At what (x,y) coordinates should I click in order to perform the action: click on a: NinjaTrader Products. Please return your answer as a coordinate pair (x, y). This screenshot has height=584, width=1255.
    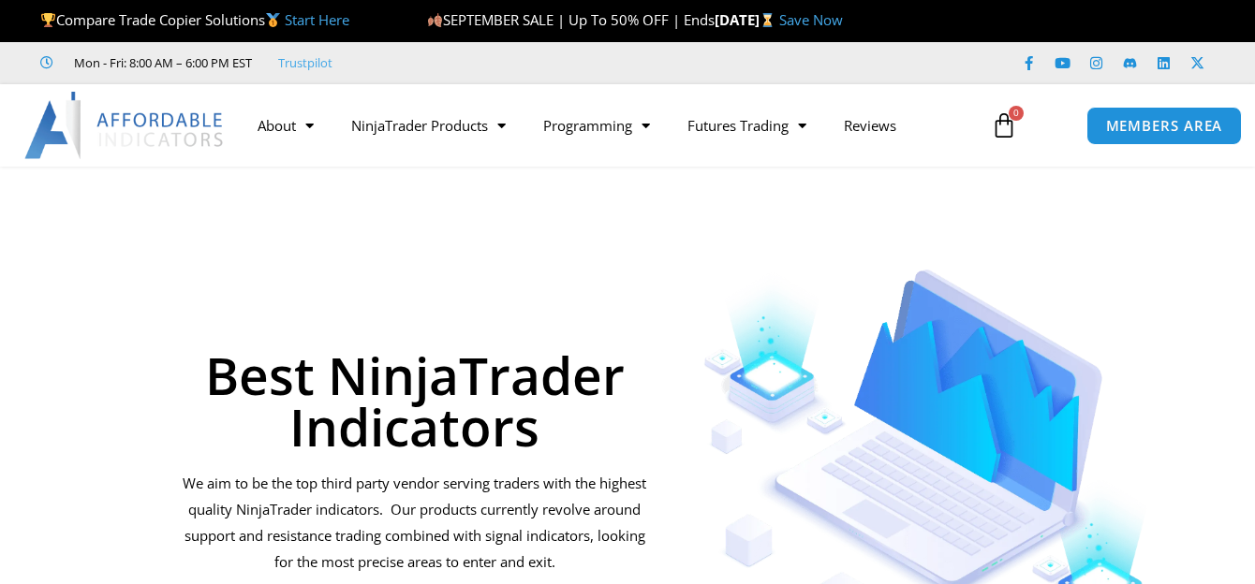
    Looking at the image, I should click on (428, 126).